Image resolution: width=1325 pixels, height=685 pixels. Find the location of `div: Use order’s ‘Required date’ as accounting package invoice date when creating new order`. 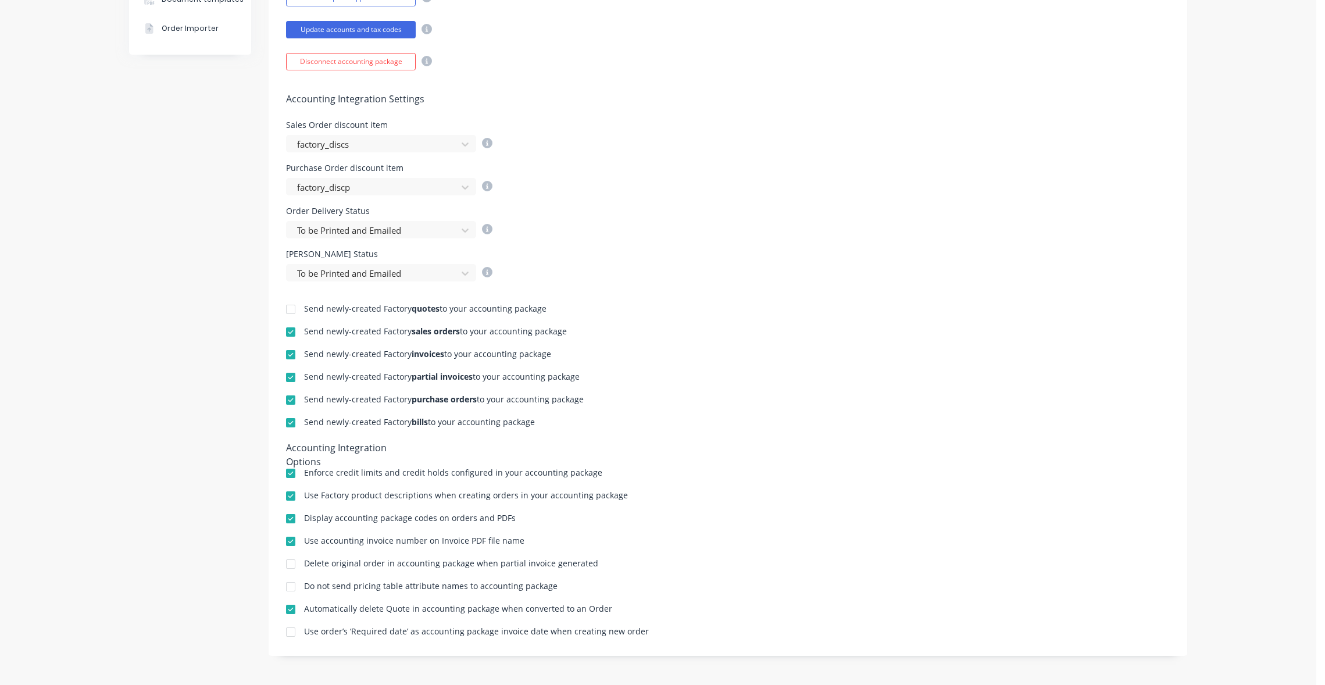

div: Use order’s ‘Required date’ as accounting package invoice date when creating new order is located at coordinates (476, 631).